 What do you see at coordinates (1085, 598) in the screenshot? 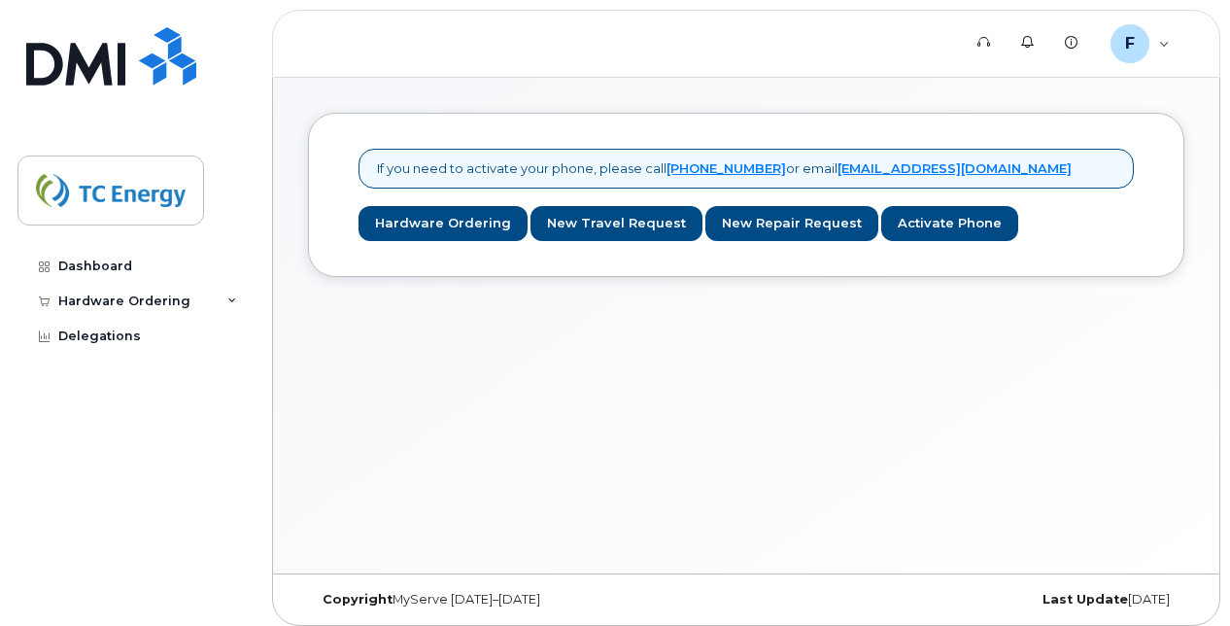
I see `strong: Last Update` at bounding box center [1085, 598].